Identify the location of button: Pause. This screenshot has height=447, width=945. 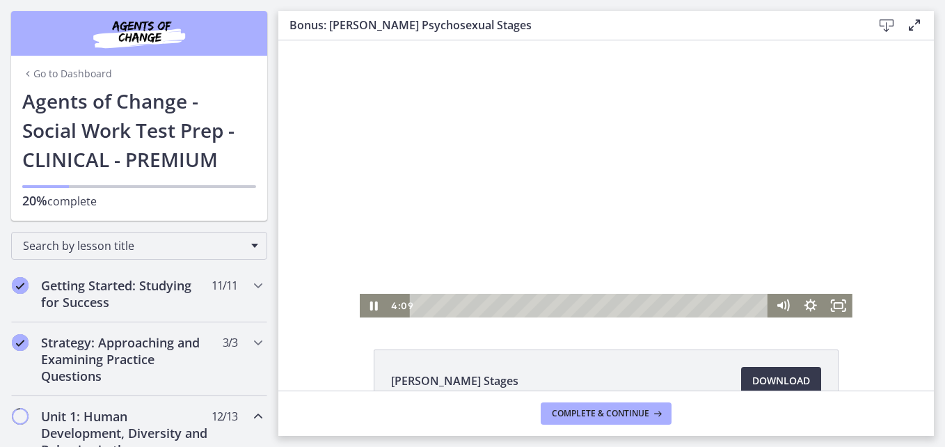
(95, 265).